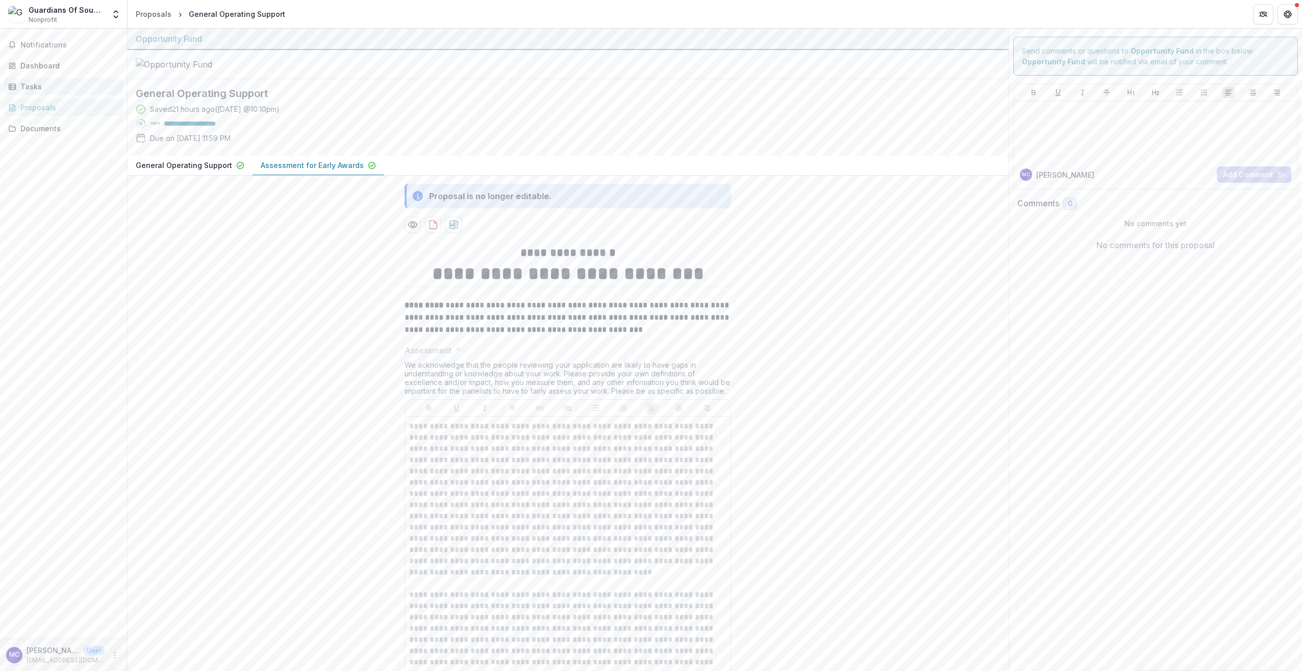  What do you see at coordinates (428, 350) in the screenshot?
I see `p: Assessment` at bounding box center [428, 350].